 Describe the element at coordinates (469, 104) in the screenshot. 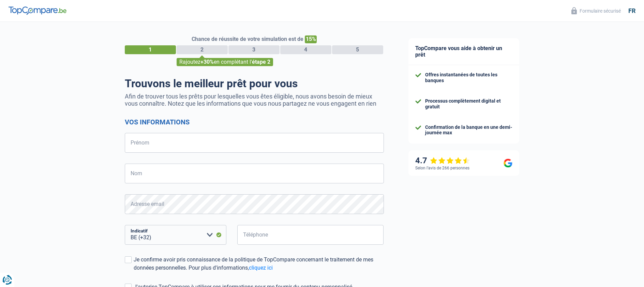

I see `div: Processus complètement digital et gratuit` at that location.